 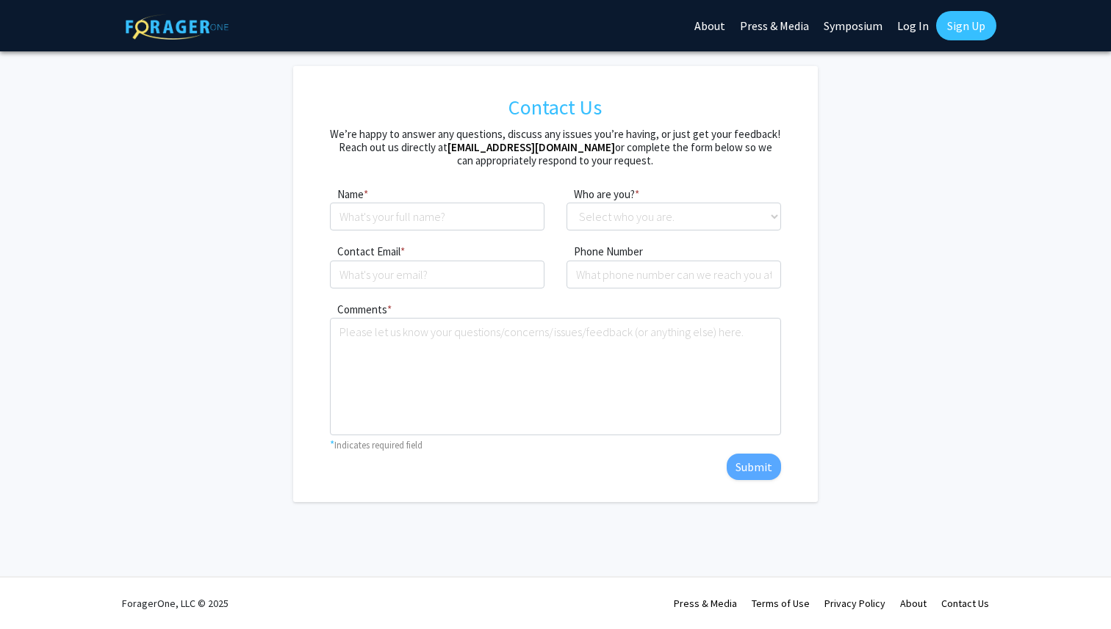 What do you see at coordinates (175, 604) in the screenshot?
I see `div: ForagerOne, LLC © 2025` at bounding box center [175, 604].